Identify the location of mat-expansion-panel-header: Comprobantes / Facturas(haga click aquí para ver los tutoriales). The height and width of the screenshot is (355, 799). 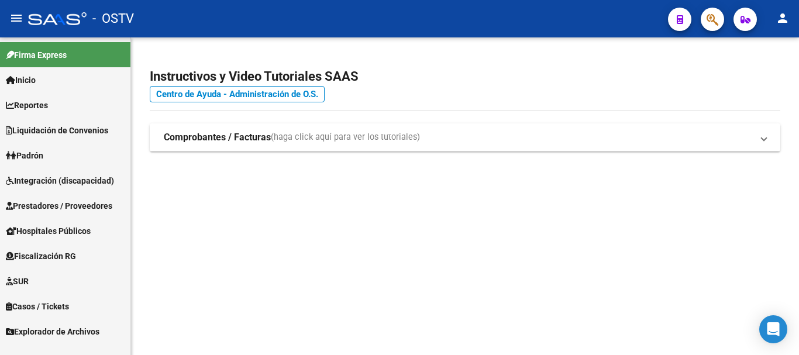
(465, 137).